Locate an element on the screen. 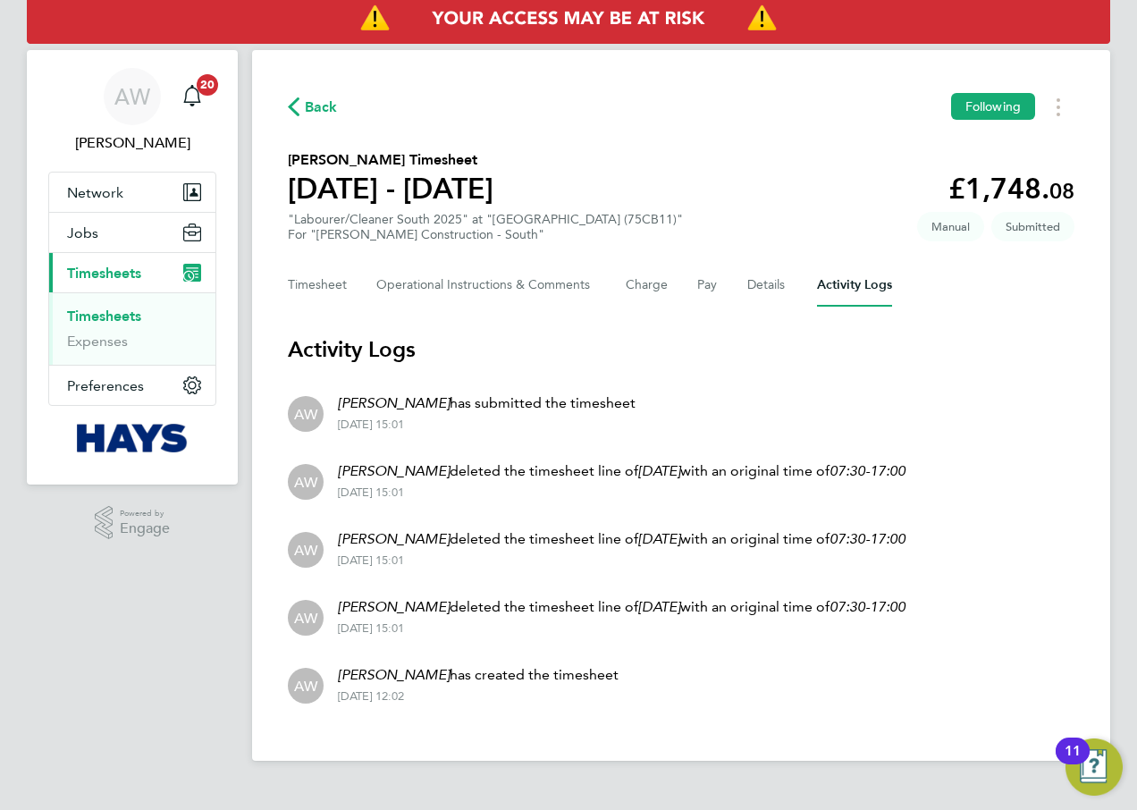 The height and width of the screenshot is (810, 1137). button: Pay is located at coordinates (708, 285).